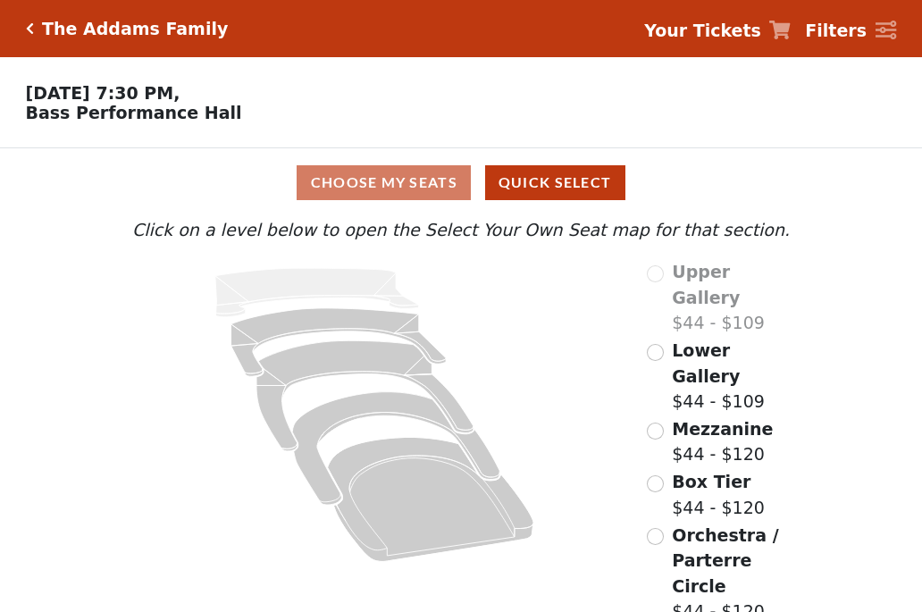 The width and height of the screenshot is (922, 612). What do you see at coordinates (706, 363) in the screenshot?
I see `span: Lower Gallery` at bounding box center [706, 363].